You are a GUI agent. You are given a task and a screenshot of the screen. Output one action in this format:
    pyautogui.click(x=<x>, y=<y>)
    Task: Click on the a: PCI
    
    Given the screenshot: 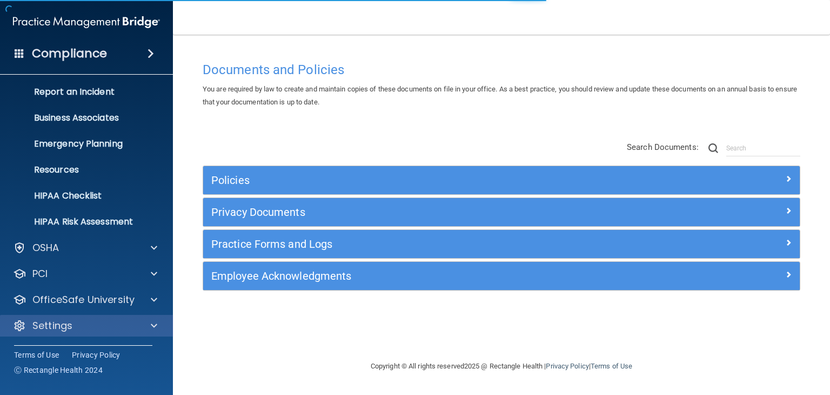 What is the action you would take?
    pyautogui.click(x=85, y=274)
    